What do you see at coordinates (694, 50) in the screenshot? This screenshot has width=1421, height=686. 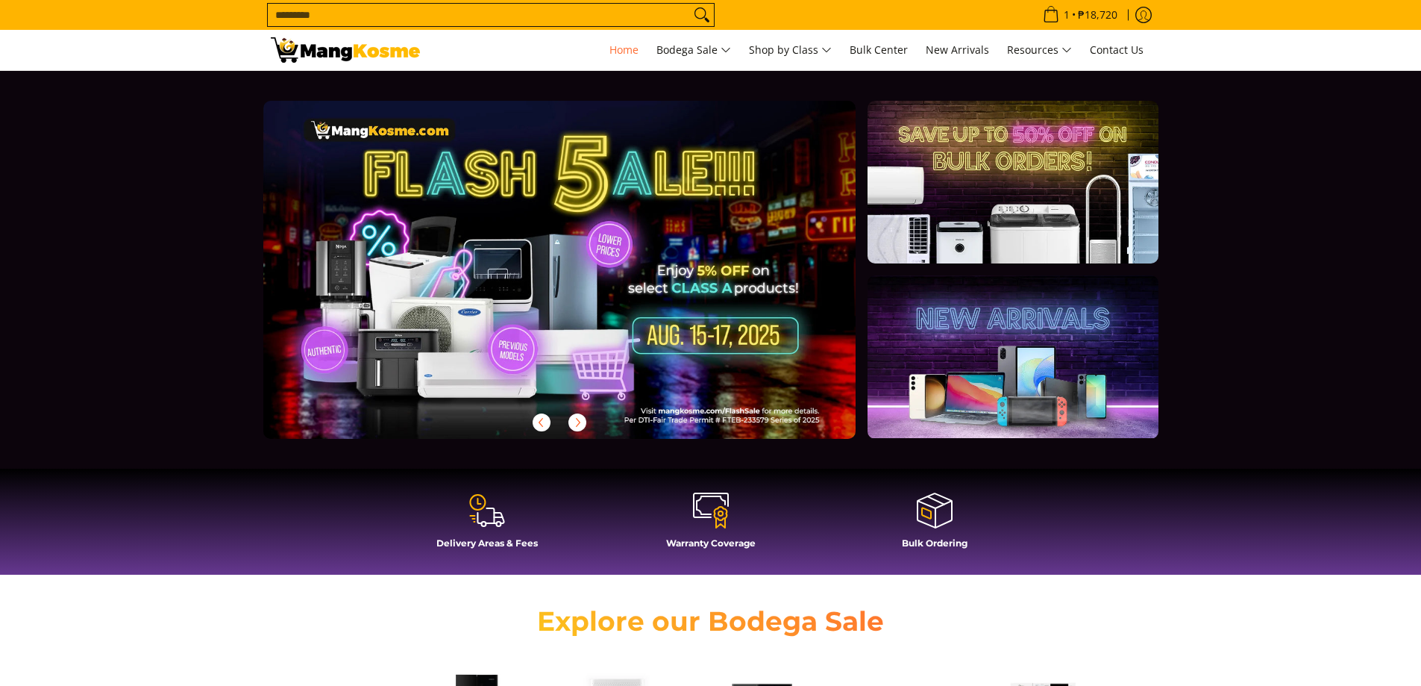 I see `span: Bodega Sale` at bounding box center [694, 50].